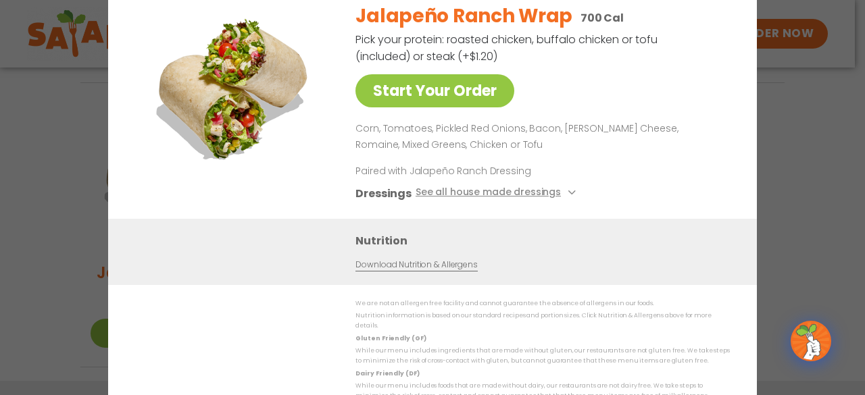  Describe the element at coordinates (463, 16) in the screenshot. I see `h2: Jalapeño Ranch Wrap` at that location.